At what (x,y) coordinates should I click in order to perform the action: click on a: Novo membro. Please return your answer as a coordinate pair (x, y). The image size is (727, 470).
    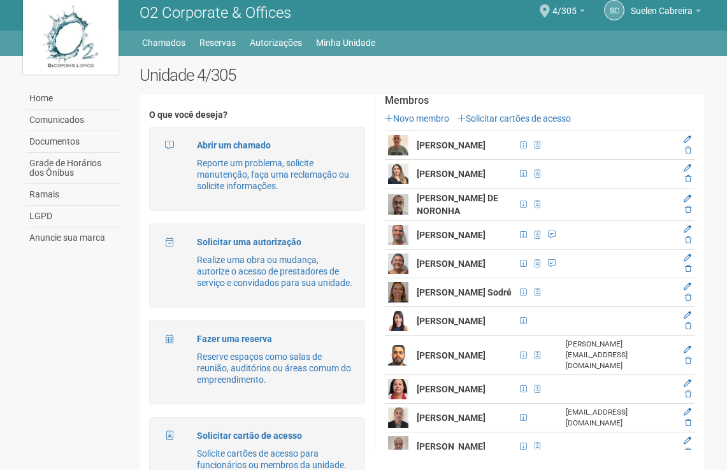
    Looking at the image, I should click on (417, 119).